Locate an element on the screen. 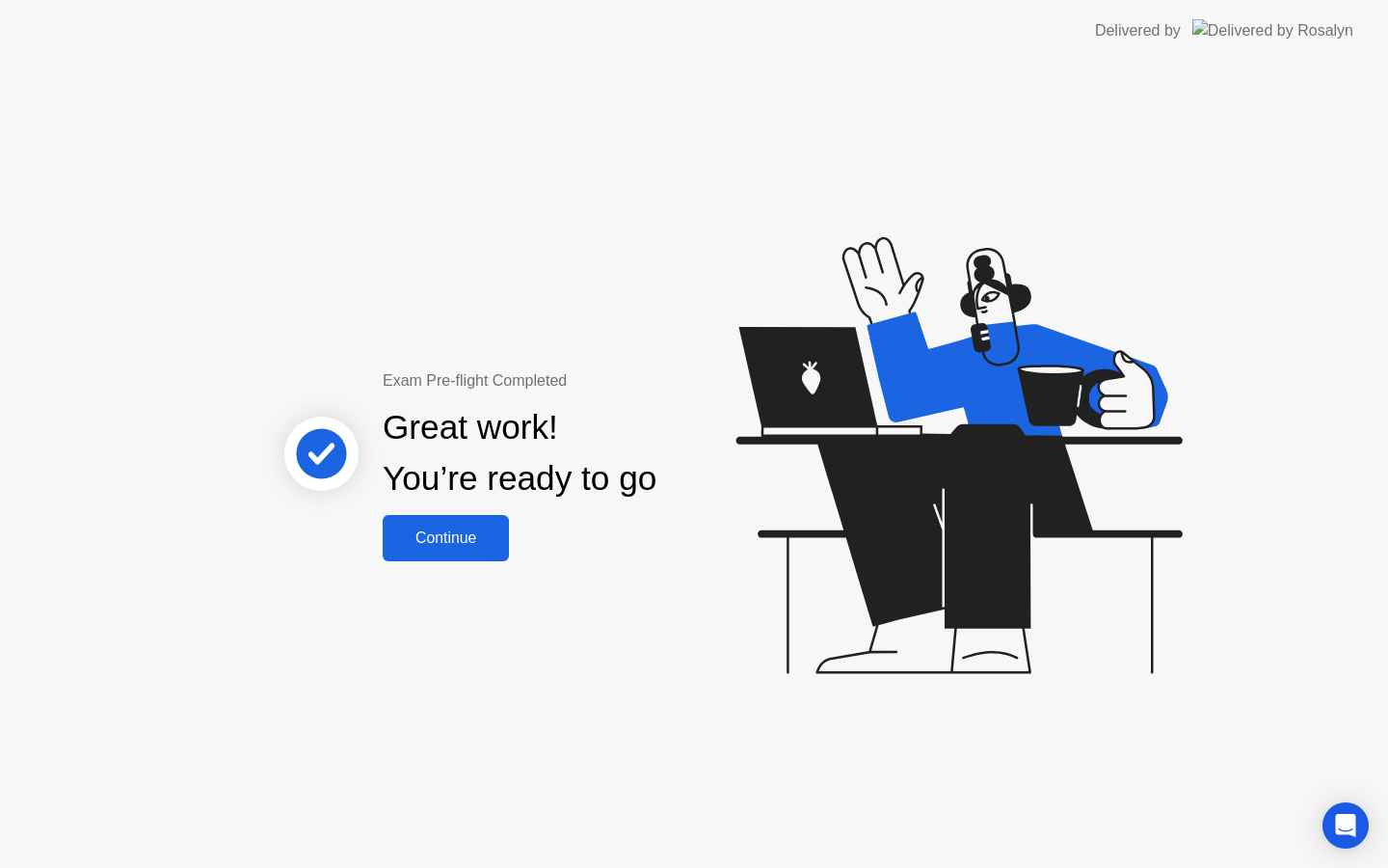 Image resolution: width=1388 pixels, height=868 pixels. div: Great work! You’re ready to go is located at coordinates (520, 453).